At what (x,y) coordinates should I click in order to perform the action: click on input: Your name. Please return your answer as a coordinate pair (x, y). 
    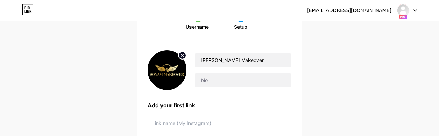
    Looking at the image, I should click on (243, 60).